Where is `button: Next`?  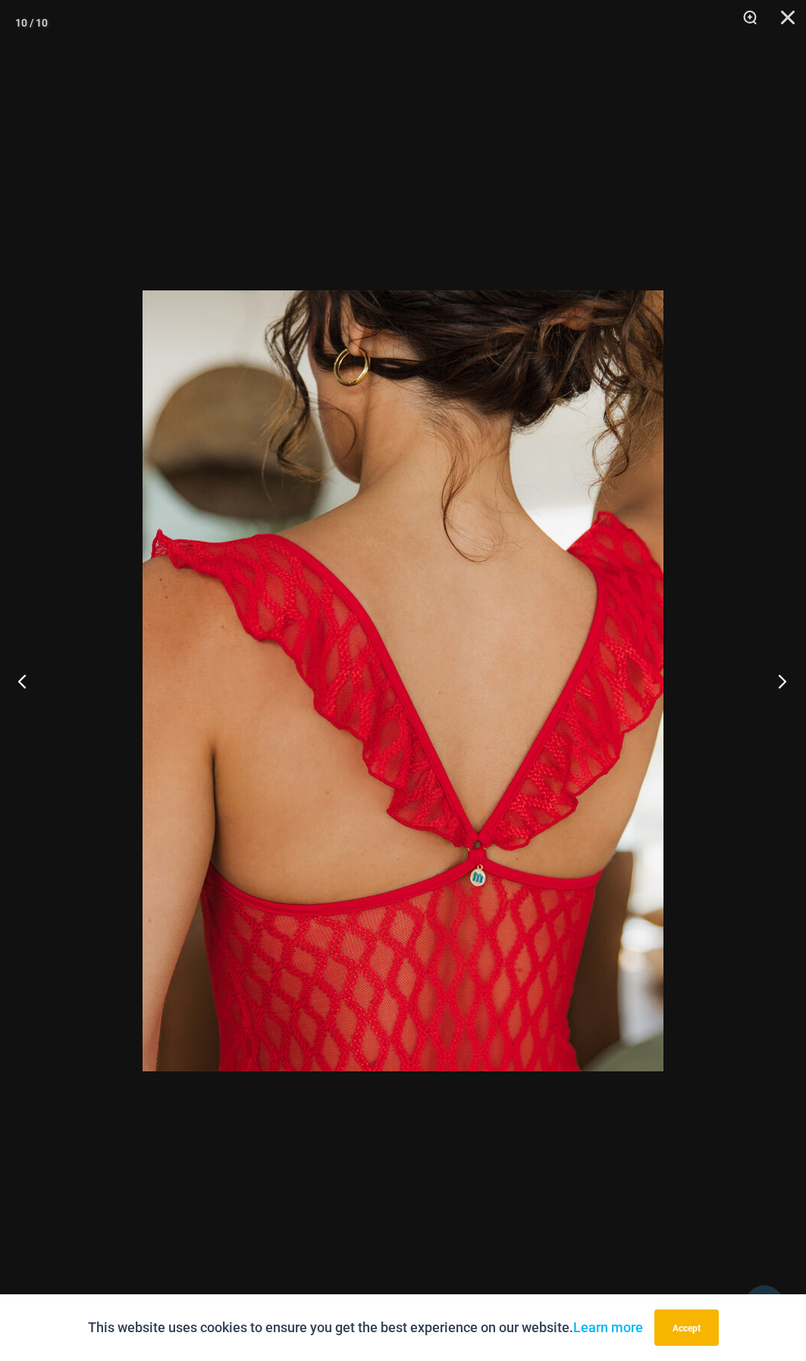 button: Next is located at coordinates (777, 681).